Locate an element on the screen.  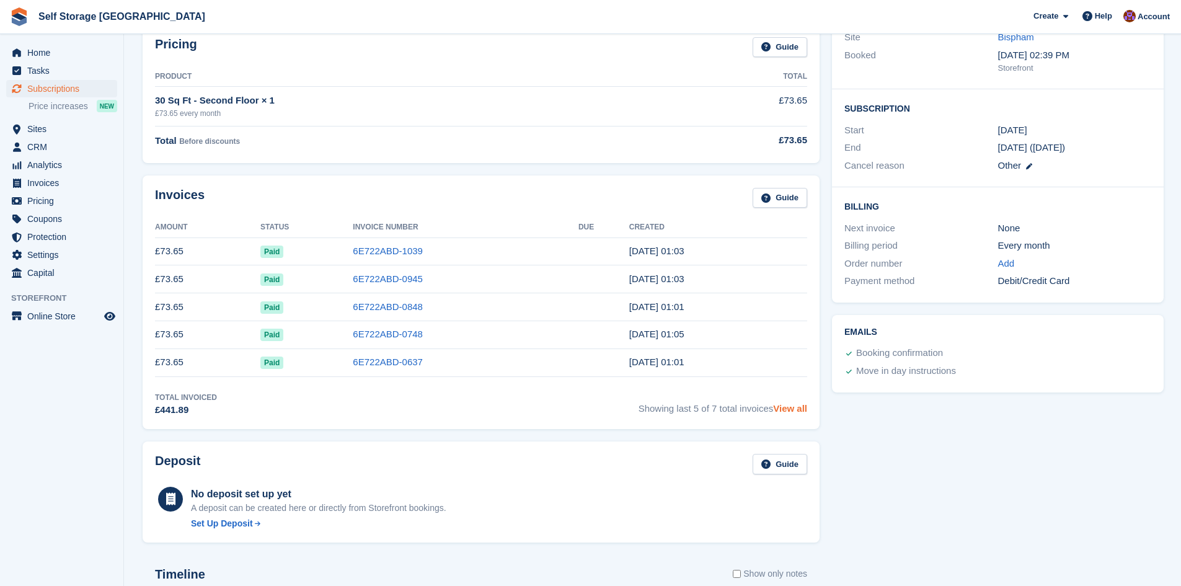
span: Pricing is located at coordinates (64, 201).